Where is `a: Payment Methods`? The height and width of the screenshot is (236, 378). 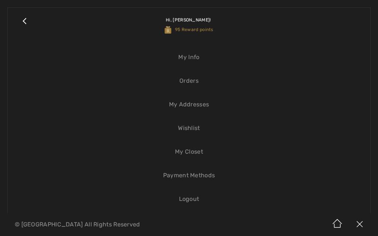
a: Payment Methods is located at coordinates (189, 175).